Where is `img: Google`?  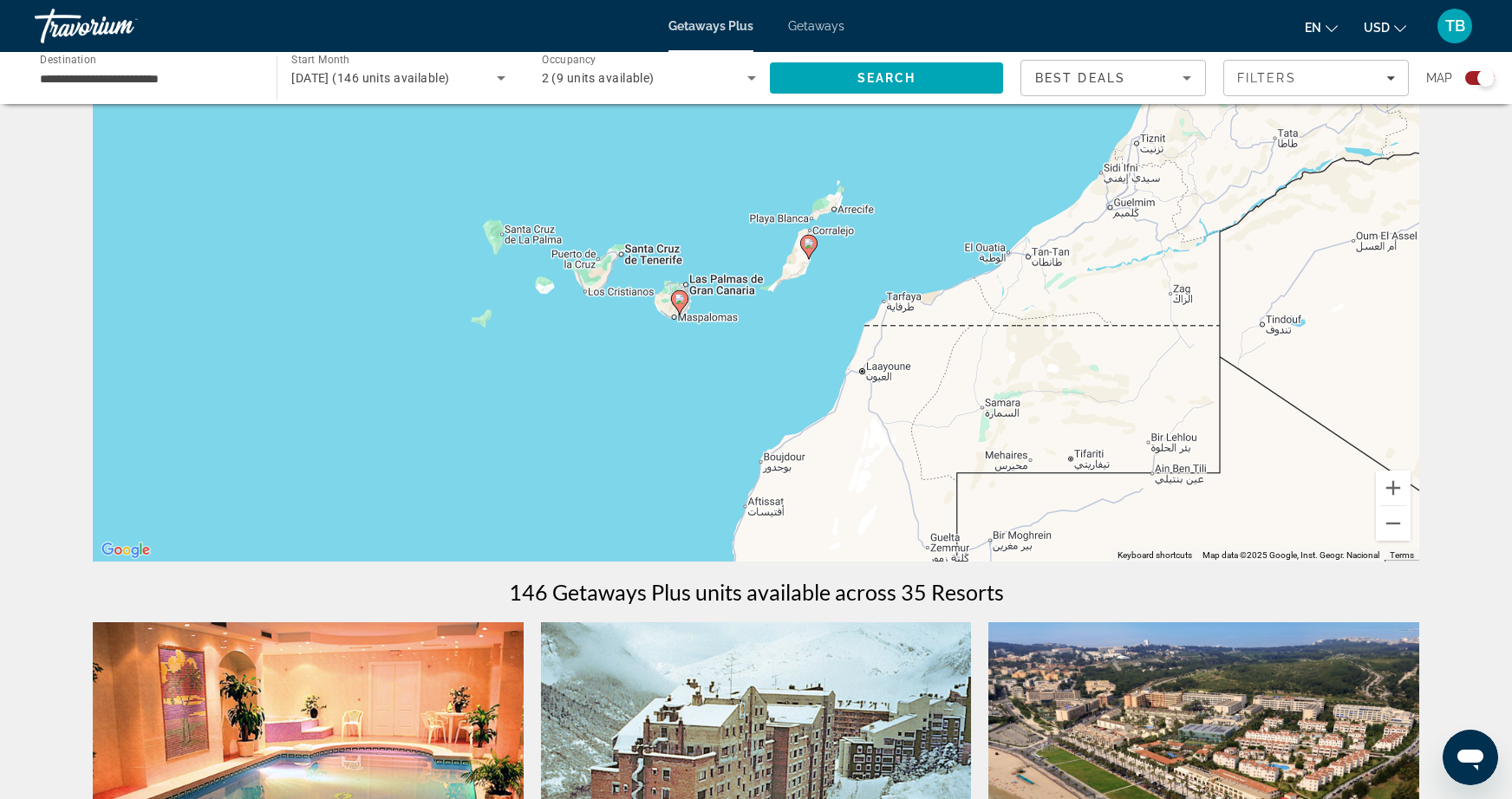
img: Google is located at coordinates (125, 550).